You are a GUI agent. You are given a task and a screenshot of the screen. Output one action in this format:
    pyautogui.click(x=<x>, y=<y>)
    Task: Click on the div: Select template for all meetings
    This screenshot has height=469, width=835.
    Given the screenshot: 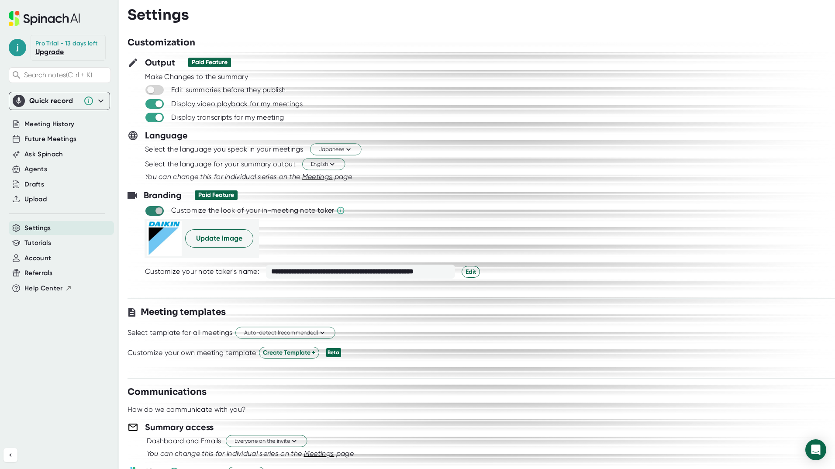 What is the action you would take?
    pyautogui.click(x=180, y=333)
    